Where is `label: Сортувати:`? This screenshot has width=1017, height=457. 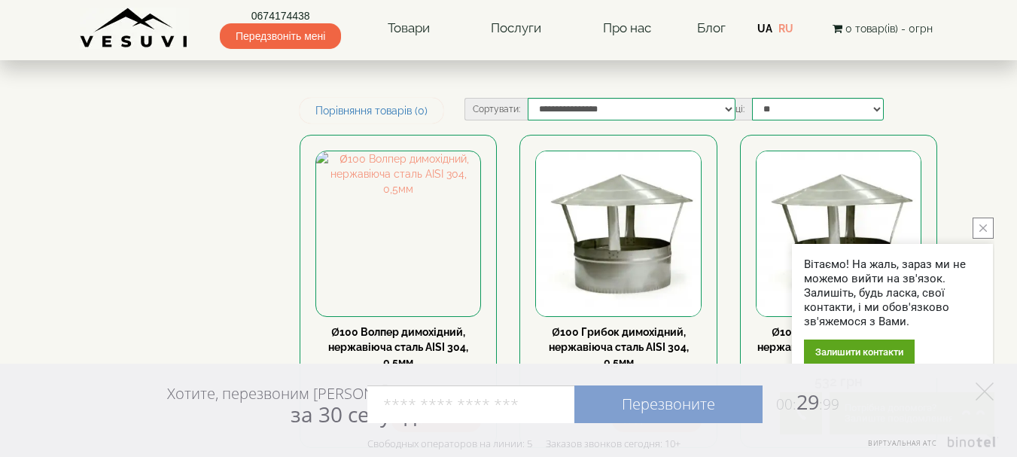
label: Сортувати: is located at coordinates (496, 109).